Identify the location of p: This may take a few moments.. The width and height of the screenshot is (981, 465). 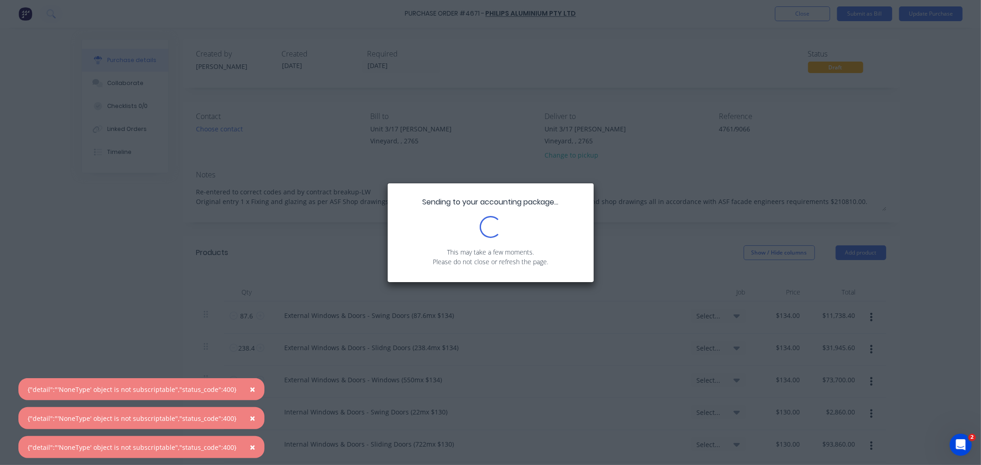
(491, 252).